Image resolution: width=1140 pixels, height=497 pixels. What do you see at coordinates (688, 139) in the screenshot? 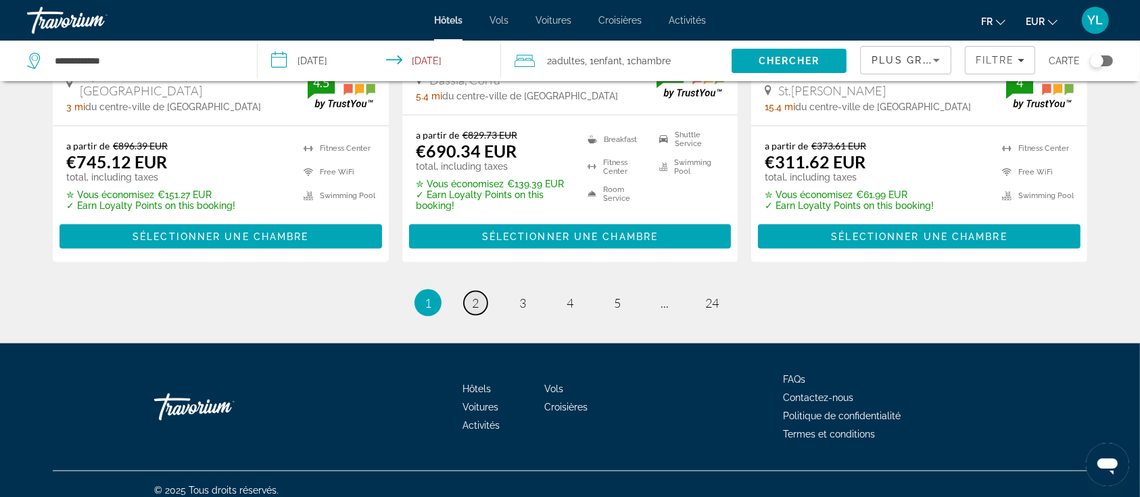
I see `li: Shuttle Service` at bounding box center [688, 139].